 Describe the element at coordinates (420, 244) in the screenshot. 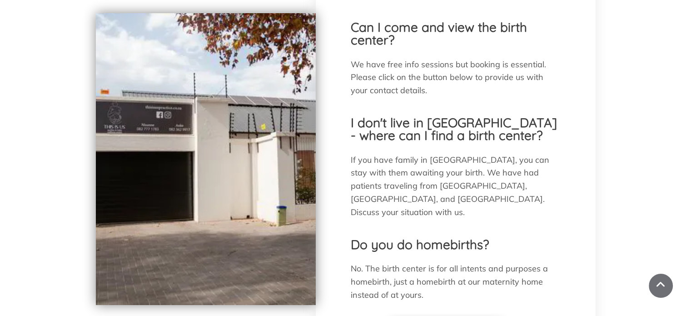

I see `span: Do you do homebirths?` at that location.